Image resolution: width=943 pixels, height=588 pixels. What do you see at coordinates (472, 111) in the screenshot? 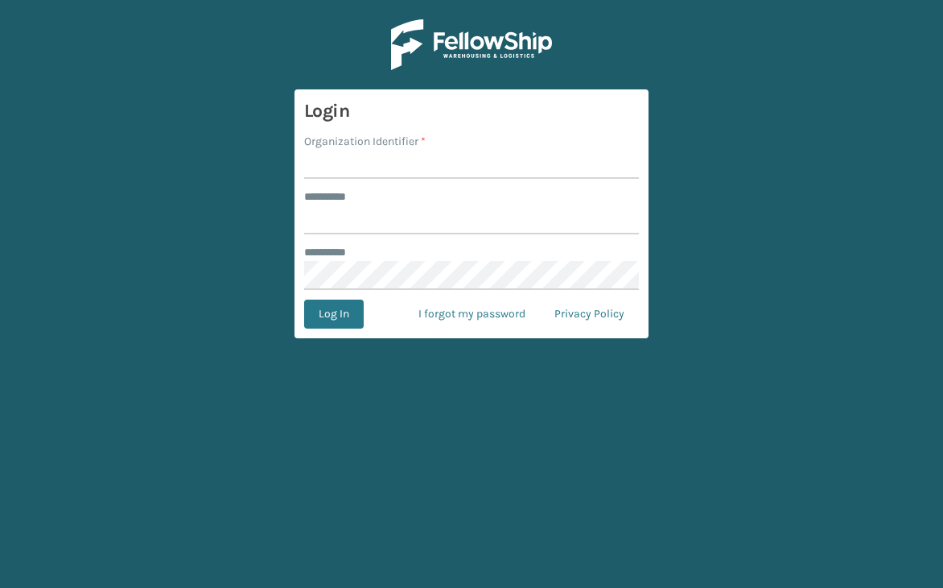
I see `h3: Login` at bounding box center [472, 111].